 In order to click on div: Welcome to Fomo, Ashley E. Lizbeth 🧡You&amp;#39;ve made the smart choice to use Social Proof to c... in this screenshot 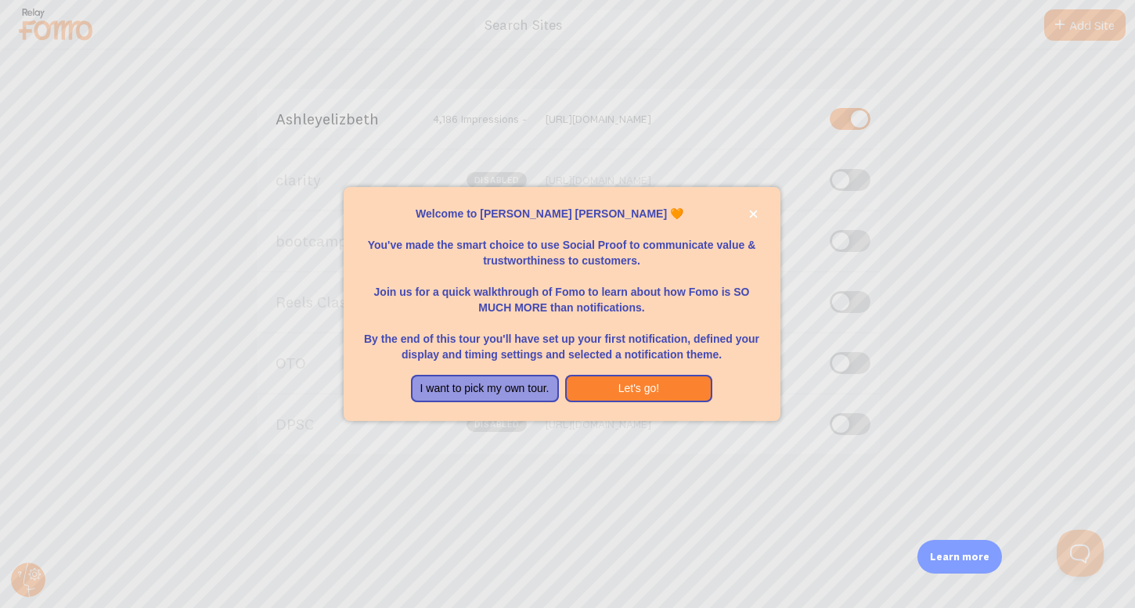, I will do `click(562, 305)`.